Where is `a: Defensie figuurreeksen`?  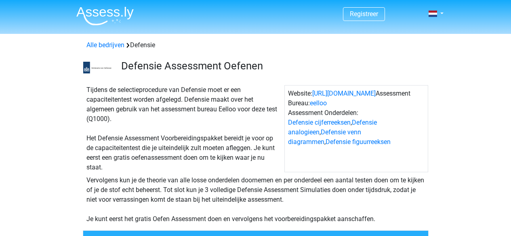 a: Defensie figuurreeksen is located at coordinates (358, 142).